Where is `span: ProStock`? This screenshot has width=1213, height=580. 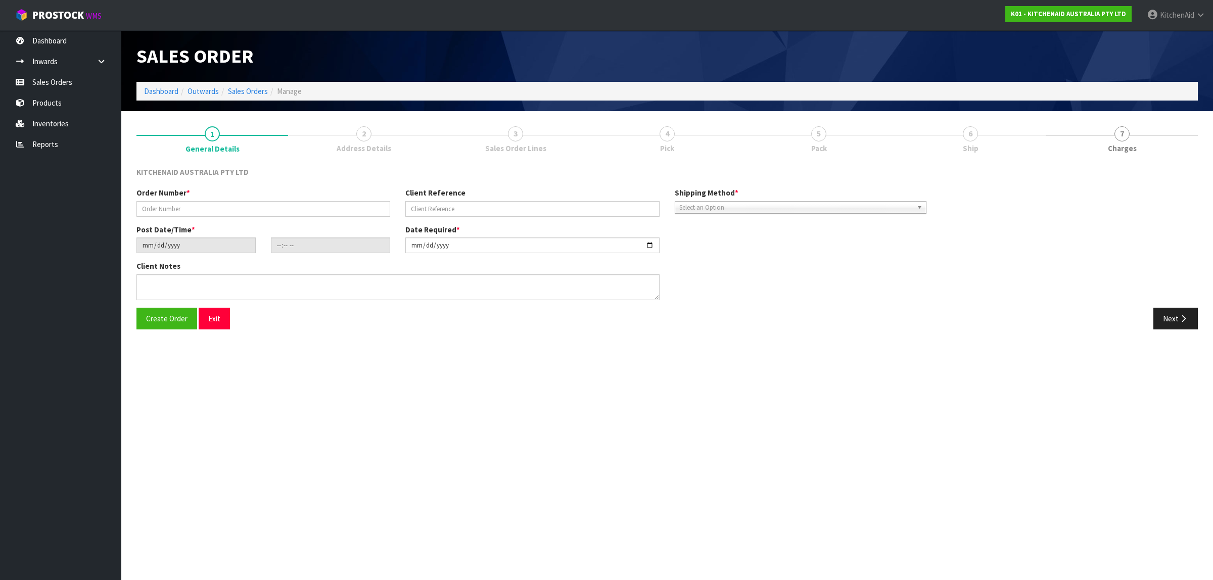 span: ProStock is located at coordinates (58, 15).